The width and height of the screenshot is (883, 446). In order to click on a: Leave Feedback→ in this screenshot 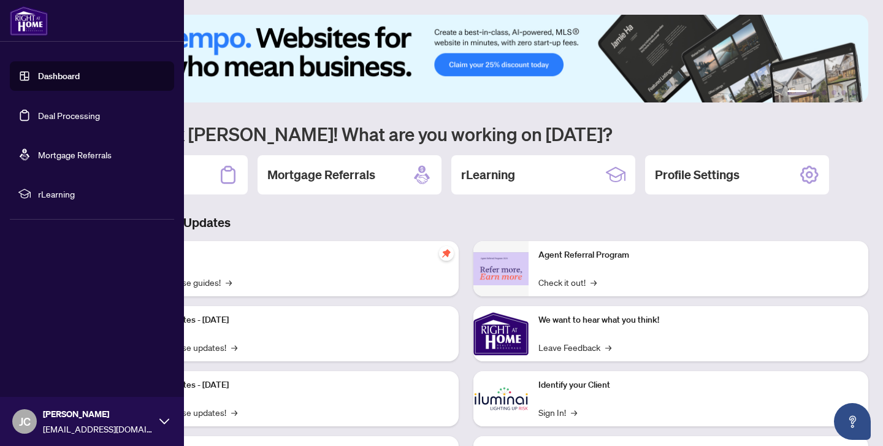, I will do `click(575, 347)`.